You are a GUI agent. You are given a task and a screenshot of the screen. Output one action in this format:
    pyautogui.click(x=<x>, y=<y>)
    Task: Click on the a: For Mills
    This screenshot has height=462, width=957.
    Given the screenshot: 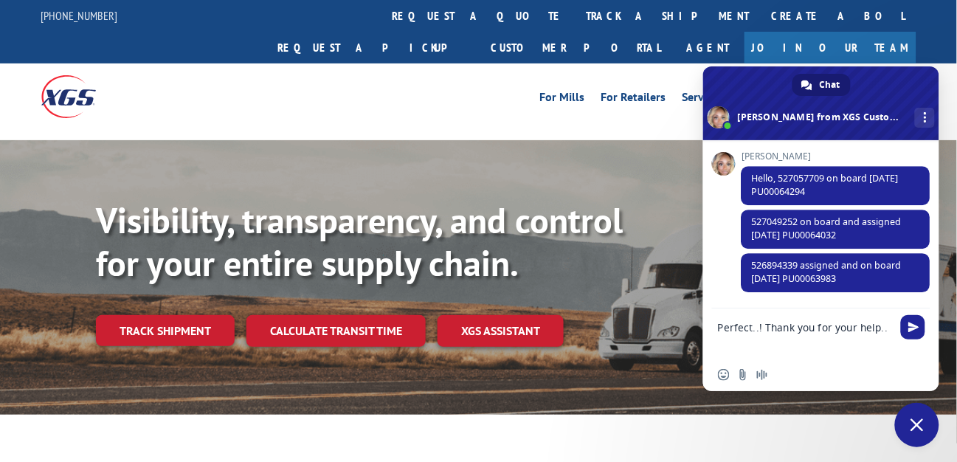 What is the action you would take?
    pyautogui.click(x=562, y=100)
    